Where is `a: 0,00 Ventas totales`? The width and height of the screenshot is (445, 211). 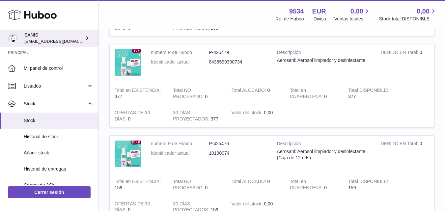 a: 0,00 Ventas totales is located at coordinates (352, 14).